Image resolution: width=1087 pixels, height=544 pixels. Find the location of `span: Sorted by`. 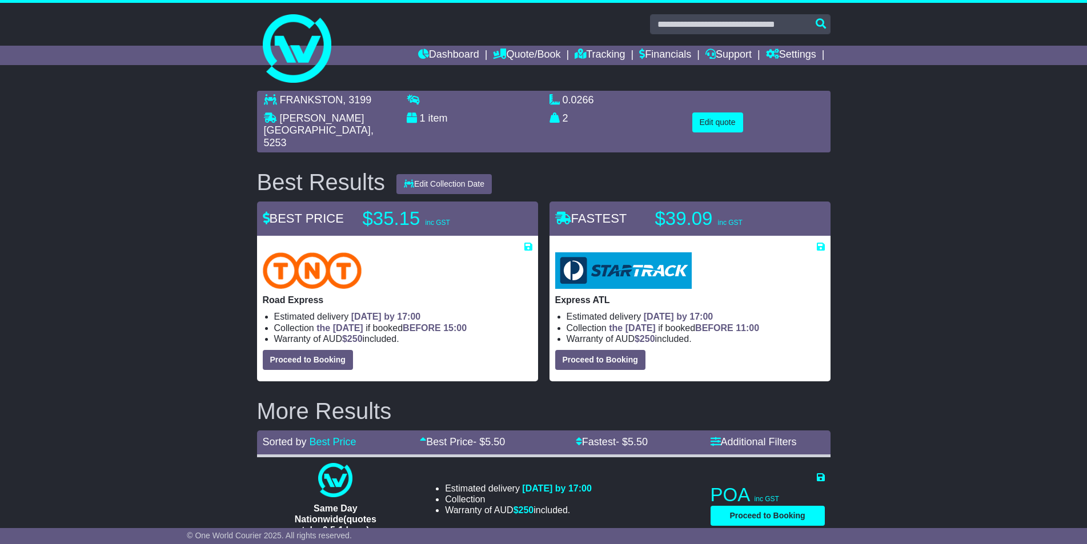

span: Sorted by is located at coordinates (284, 442).